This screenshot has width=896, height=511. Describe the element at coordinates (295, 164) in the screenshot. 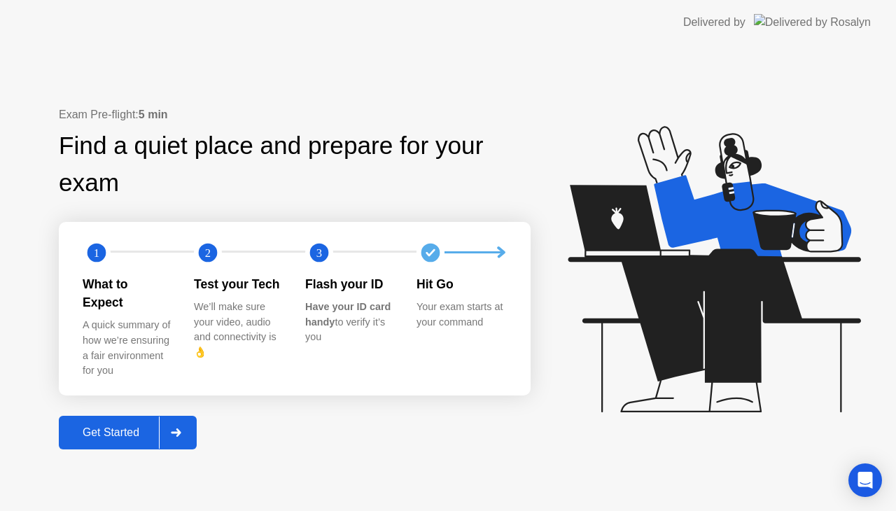

I see `div: Find a quiet place and prepare for your exam` at that location.